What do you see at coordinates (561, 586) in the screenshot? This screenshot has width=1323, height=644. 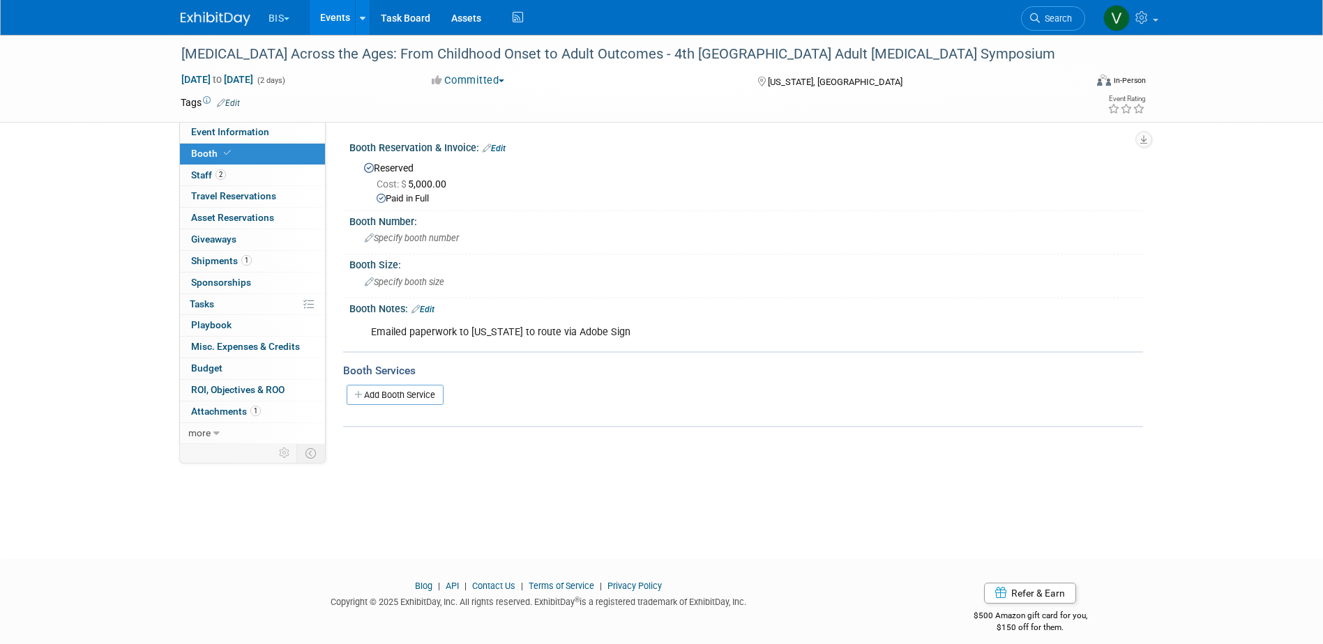 I see `a: Terms of Service` at bounding box center [561, 586].